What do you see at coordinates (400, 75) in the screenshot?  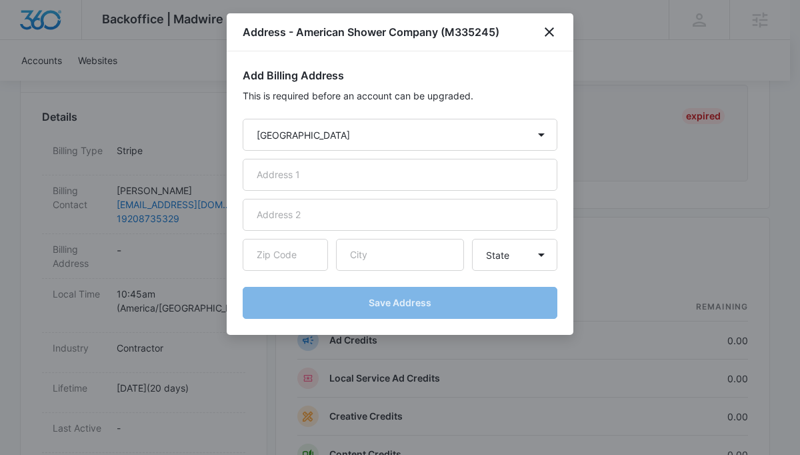 I see `h2: Add Billing Address` at bounding box center [400, 75].